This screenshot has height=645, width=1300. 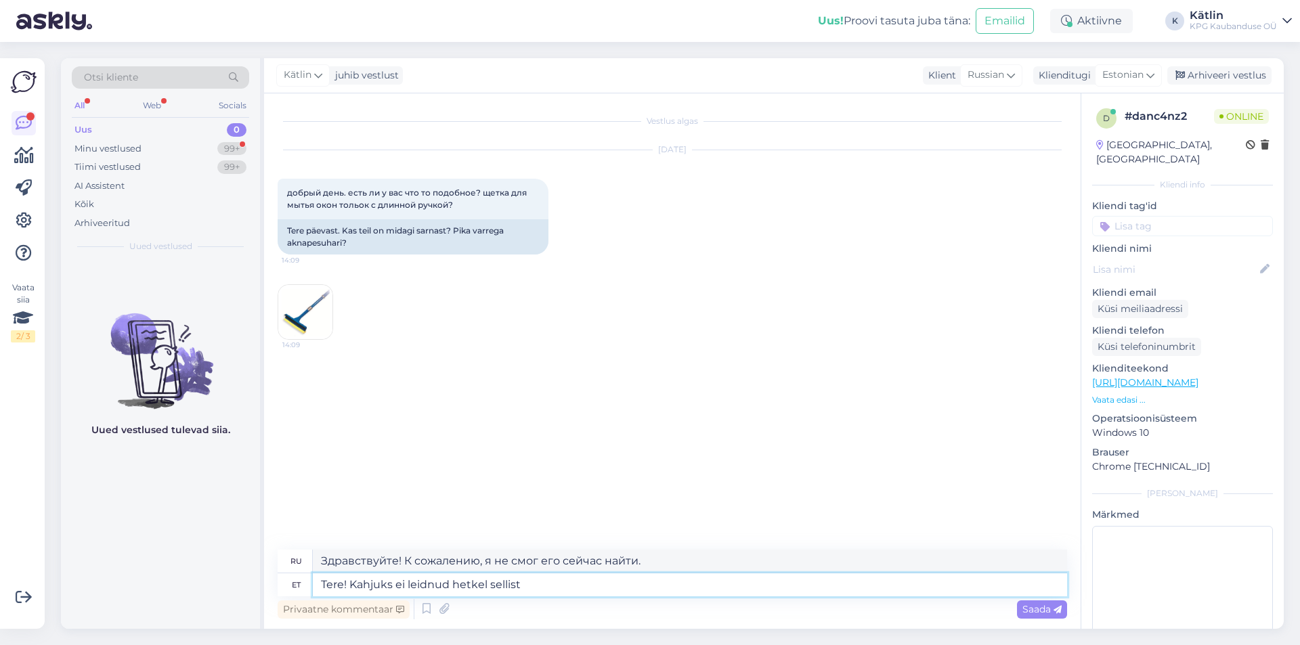 What do you see at coordinates (23, 312) in the screenshot?
I see `div: Vaata siia` at bounding box center [23, 312].